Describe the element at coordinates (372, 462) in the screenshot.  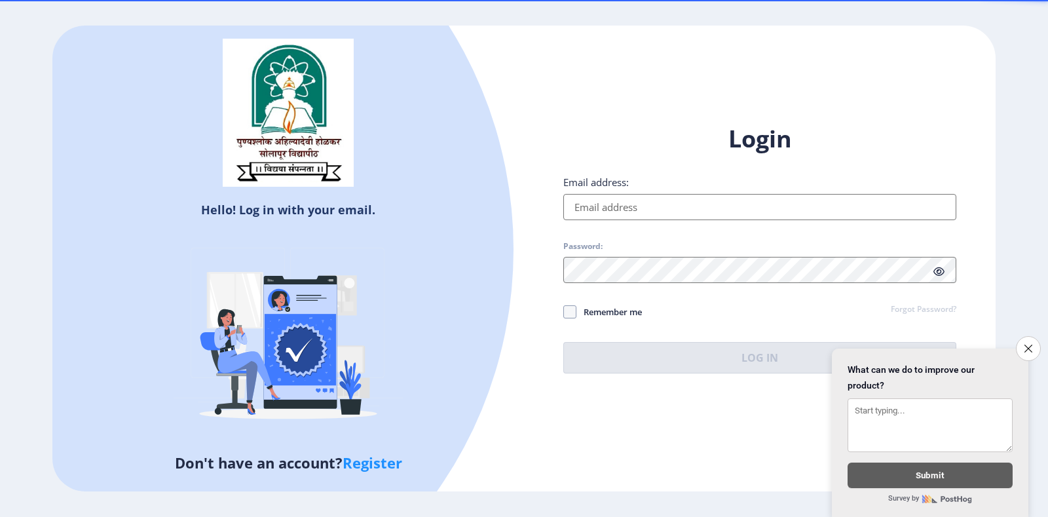
I see `a: Register` at that location.